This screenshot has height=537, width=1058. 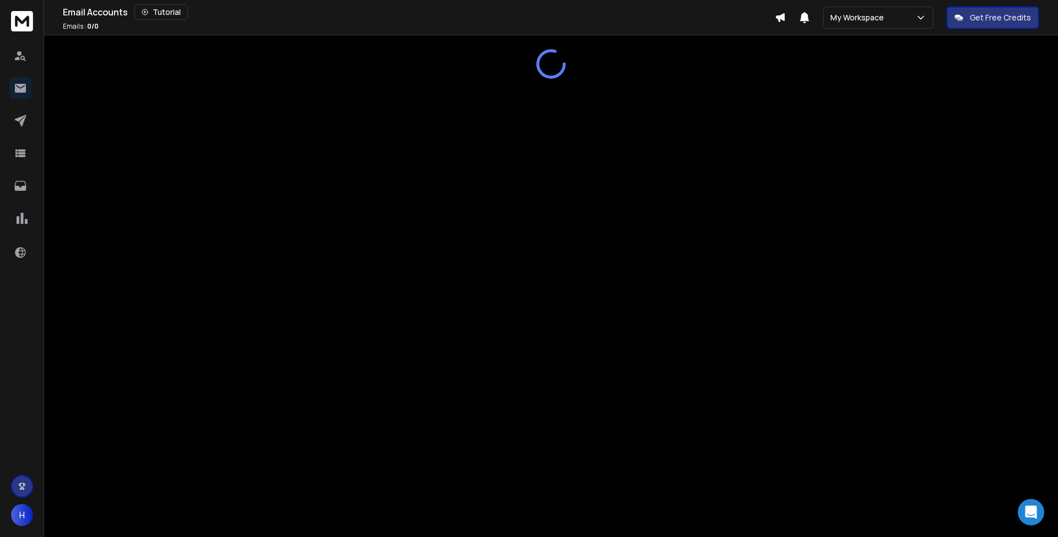 What do you see at coordinates (993, 18) in the screenshot?
I see `button: Get Free Credits` at bounding box center [993, 18].